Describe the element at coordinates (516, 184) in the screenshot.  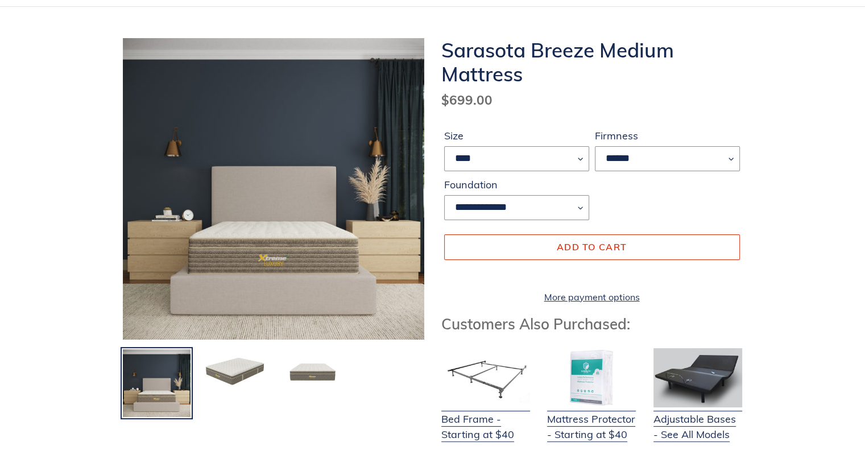
I see `label: Foundation` at that location.